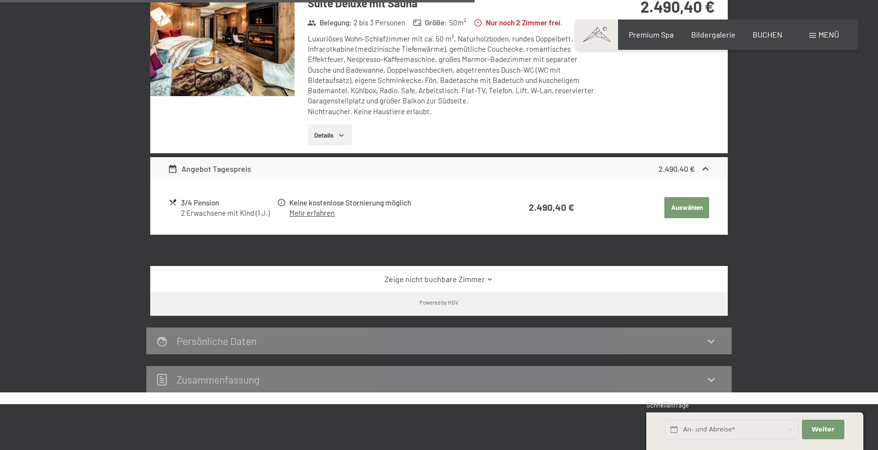 The image size is (878, 450). Describe the element at coordinates (218, 379) in the screenshot. I see `h2: Zusammen­fassung` at that location.